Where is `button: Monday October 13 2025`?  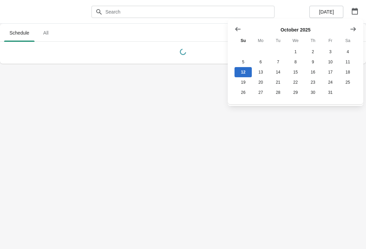
button: Monday October 13 2025 is located at coordinates (260, 72).